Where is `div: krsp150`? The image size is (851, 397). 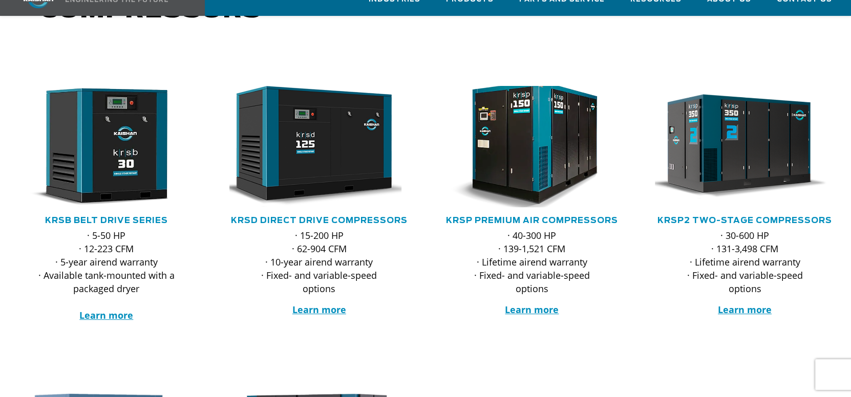
div: krsp150 is located at coordinates (532, 146).